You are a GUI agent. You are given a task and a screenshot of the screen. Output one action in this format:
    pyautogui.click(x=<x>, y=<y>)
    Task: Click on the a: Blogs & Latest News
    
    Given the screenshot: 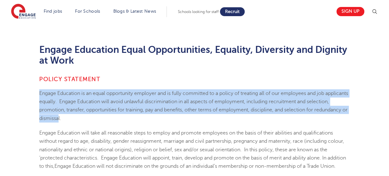 What is the action you would take?
    pyautogui.click(x=135, y=11)
    